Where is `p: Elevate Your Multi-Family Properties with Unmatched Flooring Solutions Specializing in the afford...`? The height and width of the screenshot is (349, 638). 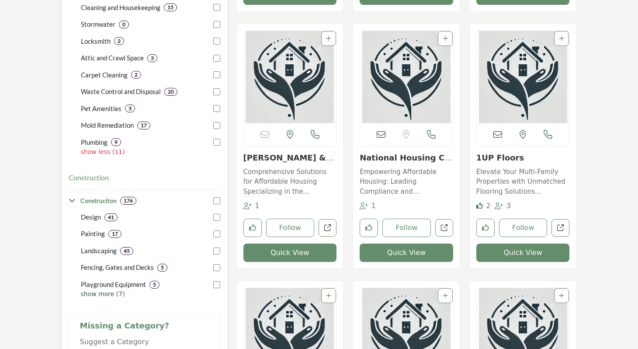
p: Elevate Your Multi-Family Properties with Unmatched Flooring Solutions Specializing in the afford... is located at coordinates (523, 182).